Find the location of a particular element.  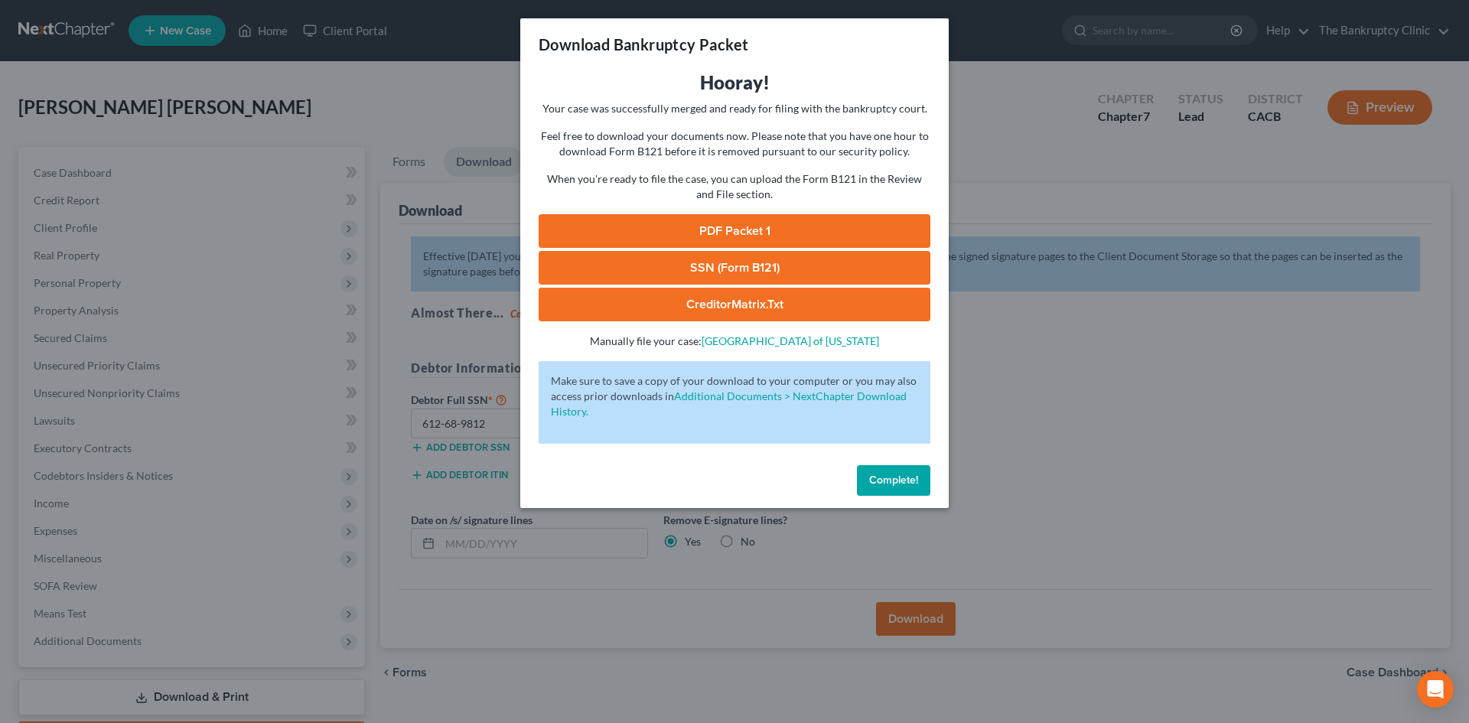

p: Make sure to save a copy of your download to your computer or you may also access prior downloads in is located at coordinates (735, 396).